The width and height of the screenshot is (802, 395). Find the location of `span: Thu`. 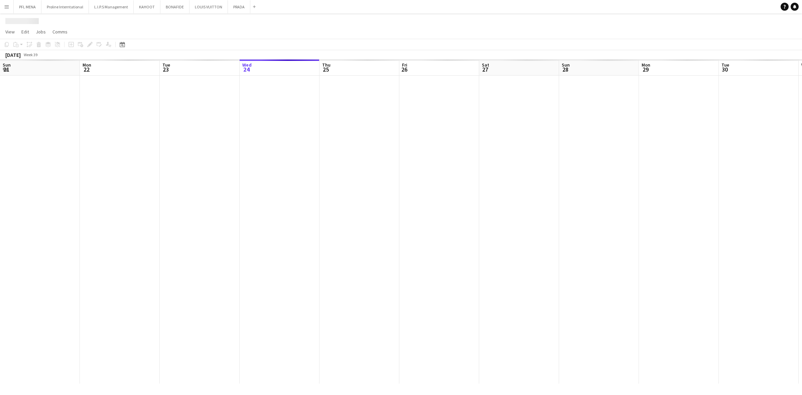

span: Thu is located at coordinates (326, 65).